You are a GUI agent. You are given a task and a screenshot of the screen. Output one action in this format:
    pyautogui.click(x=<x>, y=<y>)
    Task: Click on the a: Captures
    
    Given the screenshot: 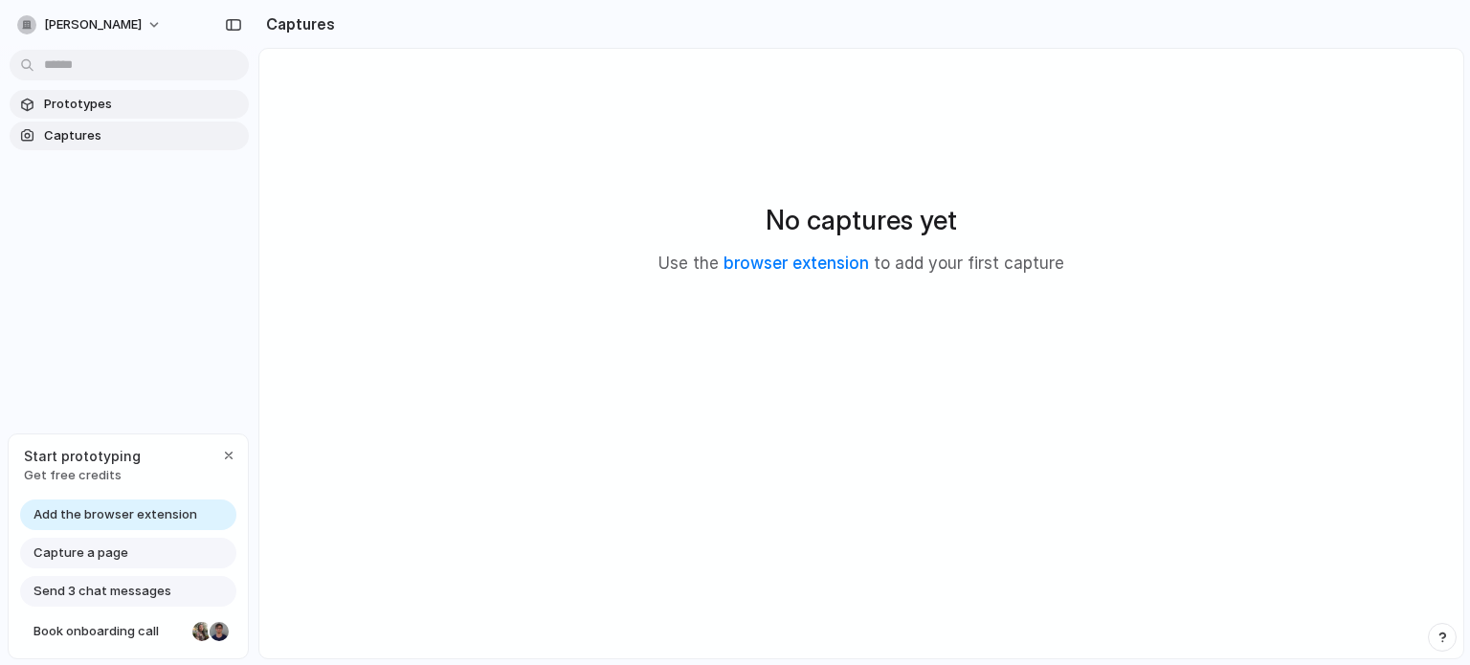 What is the action you would take?
    pyautogui.click(x=129, y=136)
    